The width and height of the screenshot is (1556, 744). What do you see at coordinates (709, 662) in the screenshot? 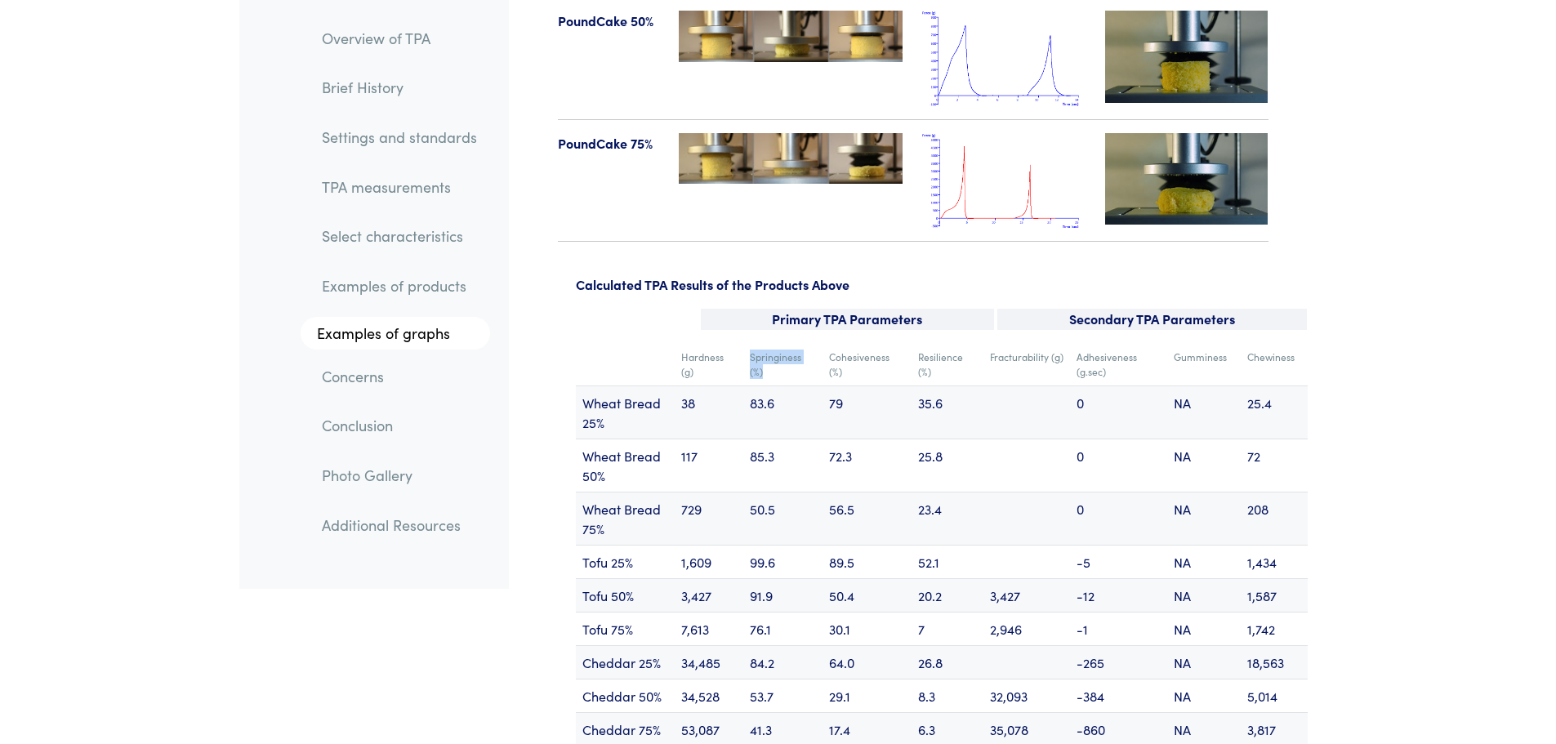
I see `td: 34,485` at bounding box center [709, 662].